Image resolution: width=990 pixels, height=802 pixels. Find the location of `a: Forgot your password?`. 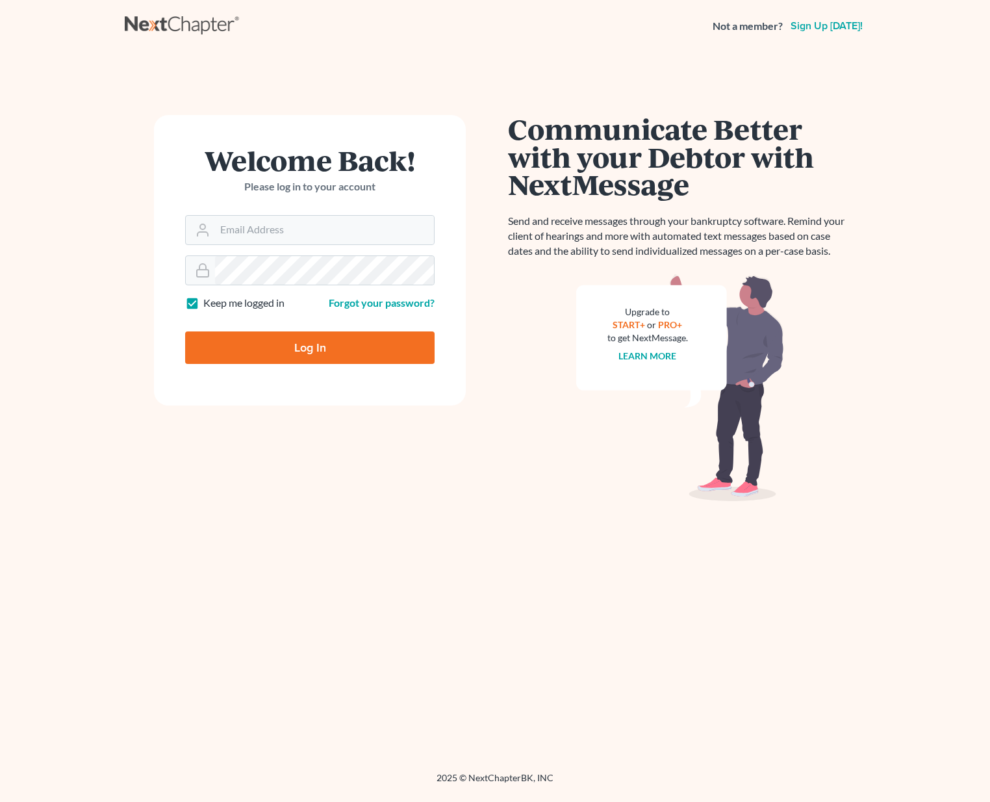

a: Forgot your password? is located at coordinates (381, 302).